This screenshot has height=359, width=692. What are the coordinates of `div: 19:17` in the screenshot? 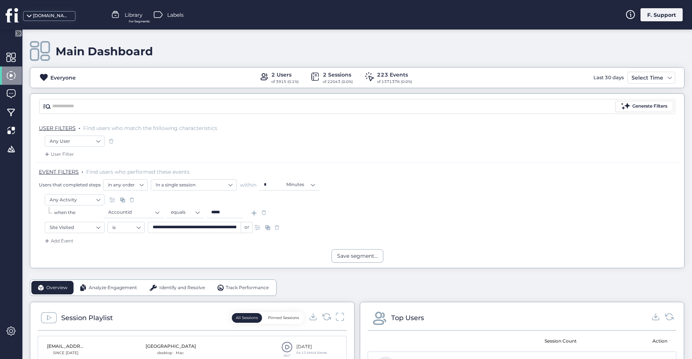 It's located at (287, 355).